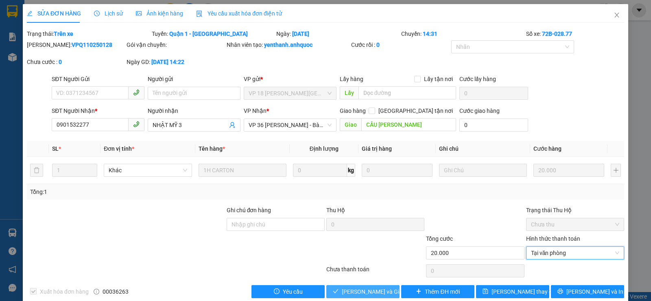 Image resolution: width=651 pixels, height=301 pixels. What do you see at coordinates (275, 224) in the screenshot?
I see `input: Ghi chú đơn hàng` at bounding box center [275, 224].